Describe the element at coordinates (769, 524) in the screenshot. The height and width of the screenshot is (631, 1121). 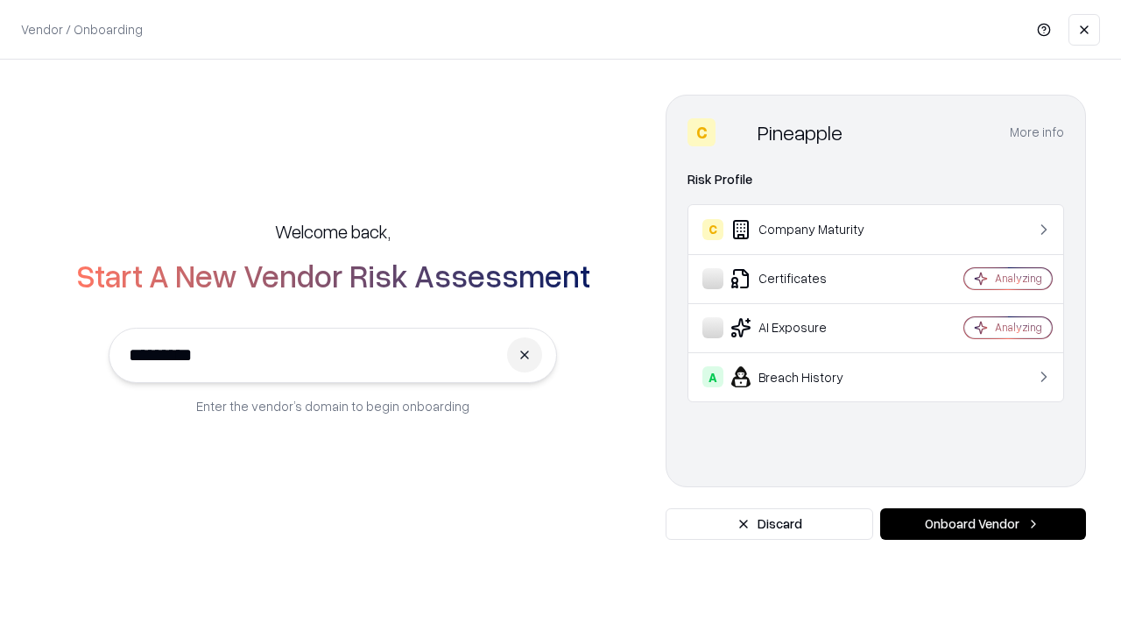
I see `button: Discard` at that location.